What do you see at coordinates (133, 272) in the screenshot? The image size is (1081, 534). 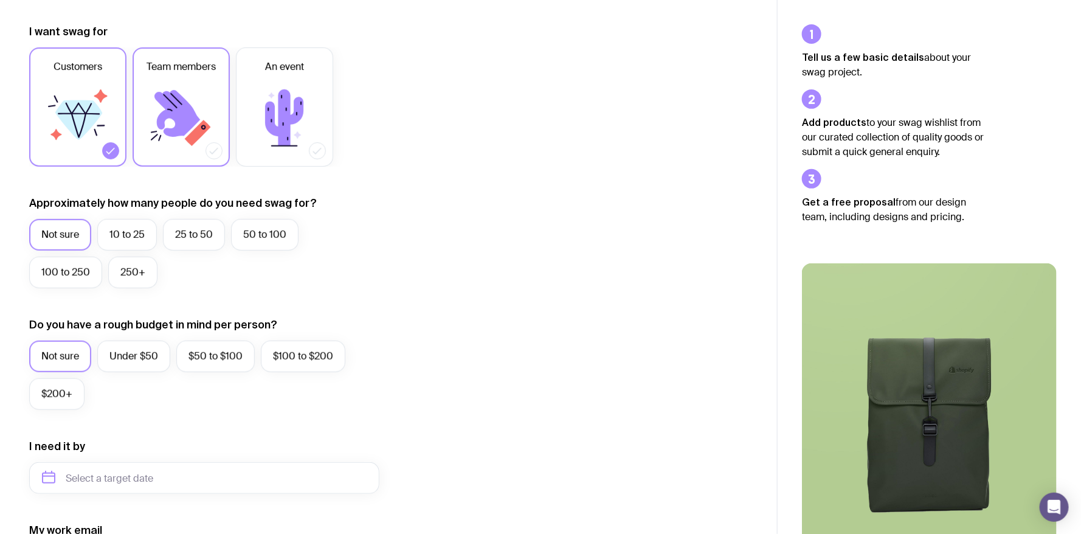 I see `label: 250+` at bounding box center [133, 272].